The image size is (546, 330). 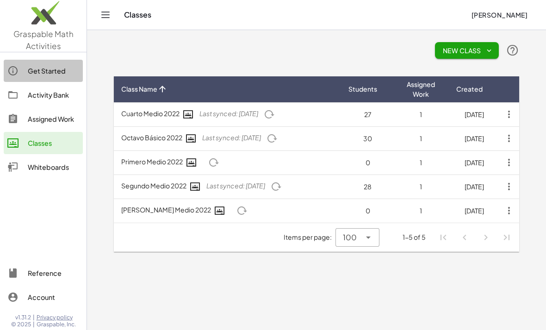 What do you see at coordinates (21, 324) in the screenshot?
I see `span: © 2025` at bounding box center [21, 324].